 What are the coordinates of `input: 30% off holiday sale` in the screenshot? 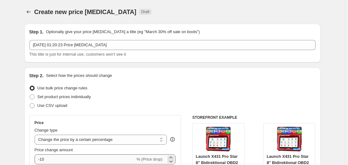 It's located at (172, 45).